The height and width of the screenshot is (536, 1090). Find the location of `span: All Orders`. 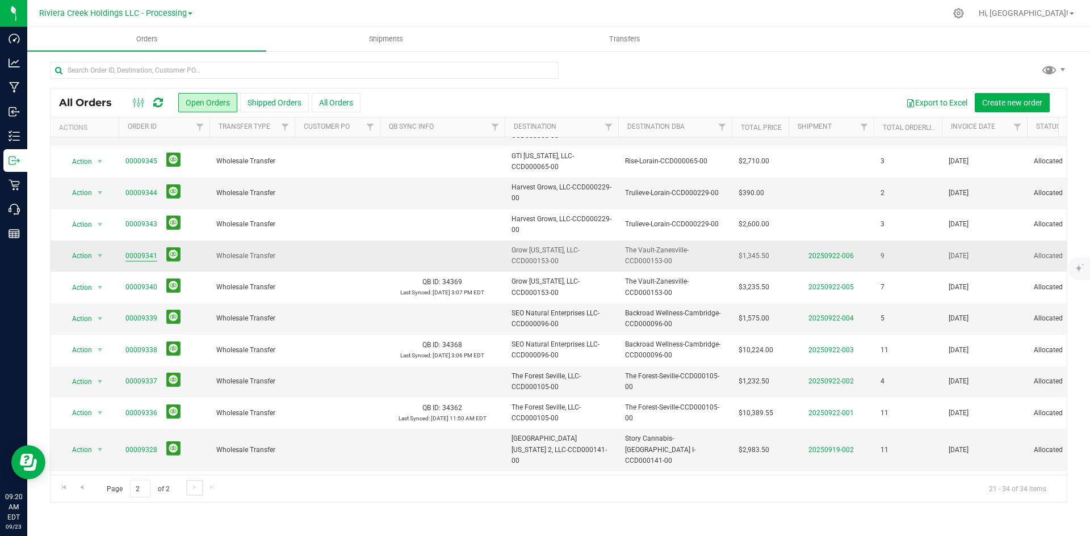

span: All Orders is located at coordinates (91, 103).